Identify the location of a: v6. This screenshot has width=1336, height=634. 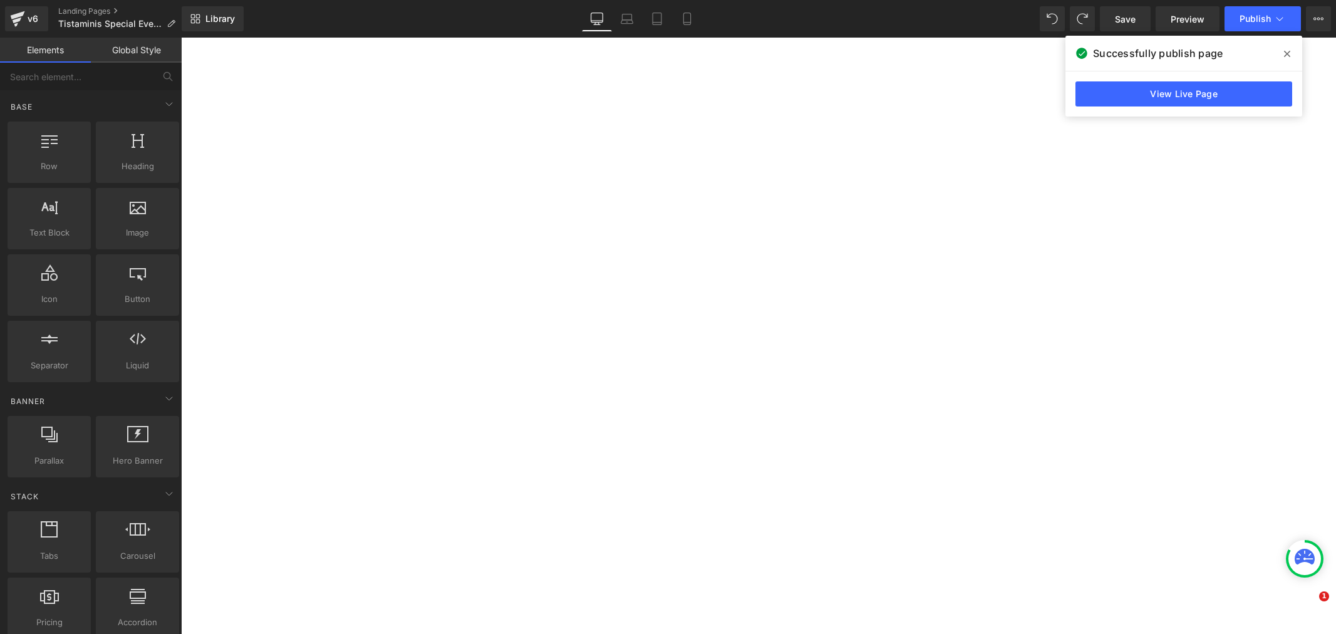
(26, 19).